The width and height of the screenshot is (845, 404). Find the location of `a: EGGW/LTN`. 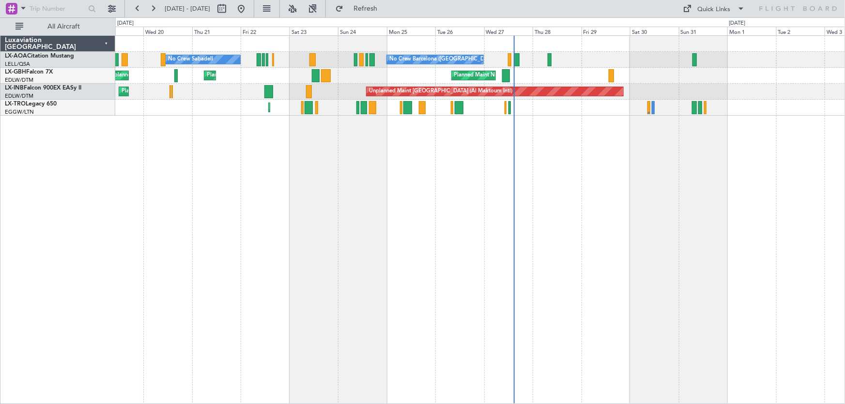

a: EGGW/LTN is located at coordinates (19, 112).